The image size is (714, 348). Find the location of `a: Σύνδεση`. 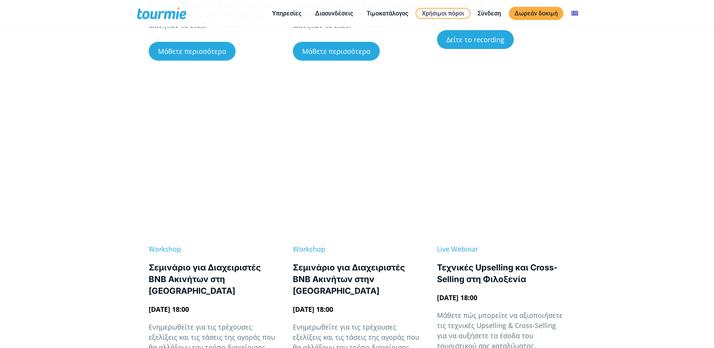

a: Σύνδεση is located at coordinates (489, 13).